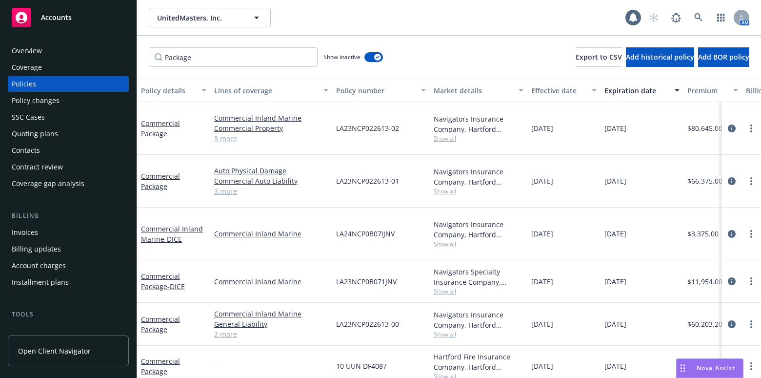 The image size is (761, 378). What do you see at coordinates (564, 90) in the screenshot?
I see `button: Effective date` at bounding box center [564, 90].